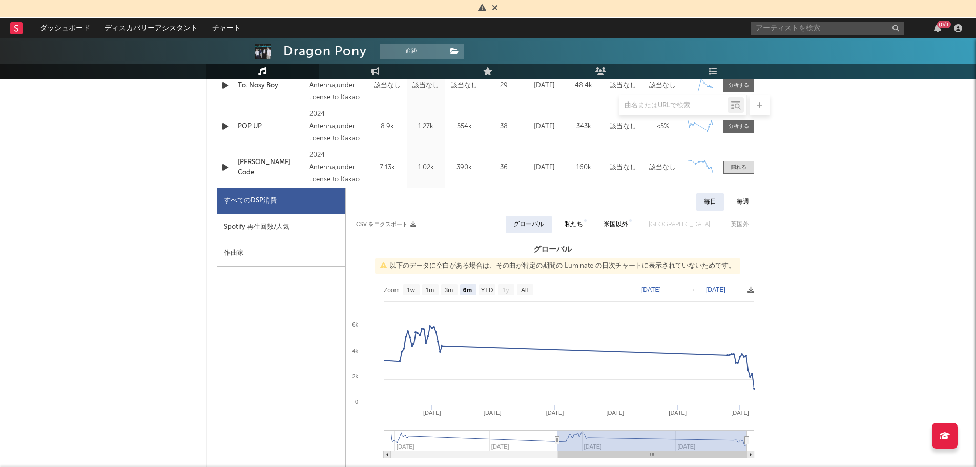 The width and height of the screenshot is (976, 467). Describe the element at coordinates (557, 266) in the screenshot. I see `div: 以下のデータに空白がある場合は、その曲が特定の期間の Luminate の日次チャートに表示されていないためです。` at that location.